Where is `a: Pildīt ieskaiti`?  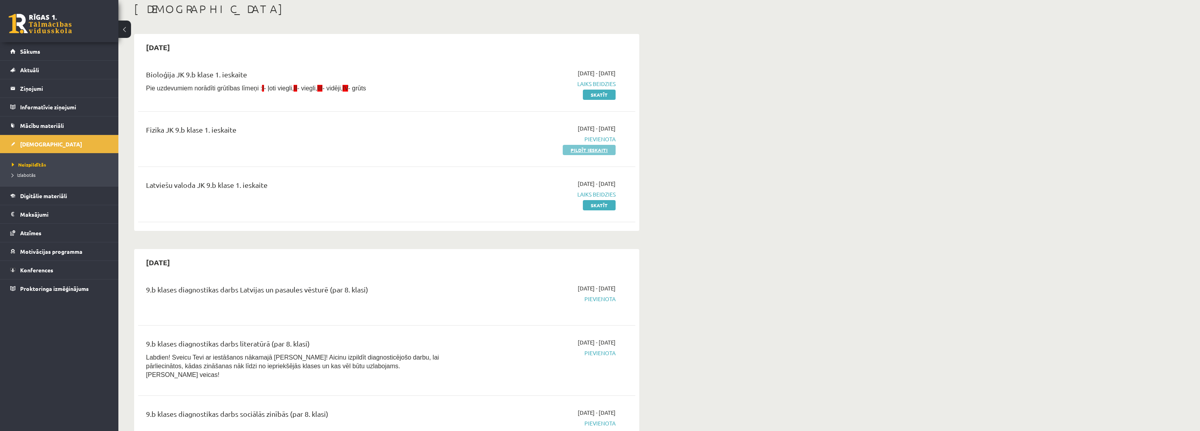
a: Pildīt ieskaiti is located at coordinates (589, 150).